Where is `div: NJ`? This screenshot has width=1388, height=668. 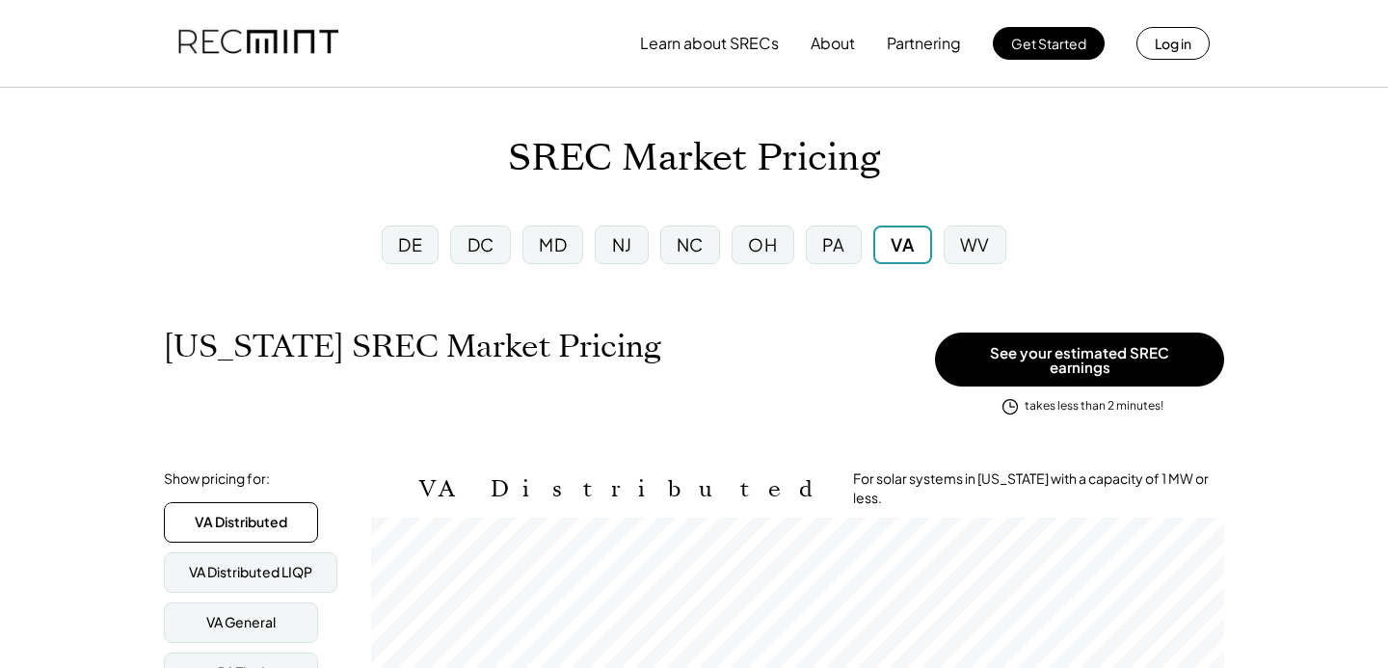 div: NJ is located at coordinates (622, 244).